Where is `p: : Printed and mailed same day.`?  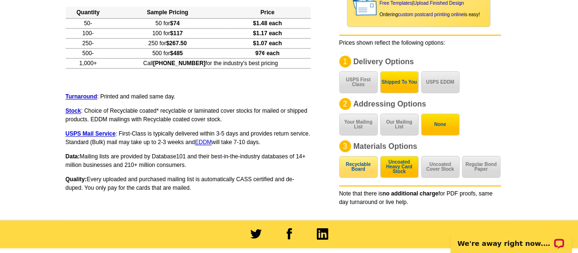 p: : Printed and mailed same day. is located at coordinates (188, 97).